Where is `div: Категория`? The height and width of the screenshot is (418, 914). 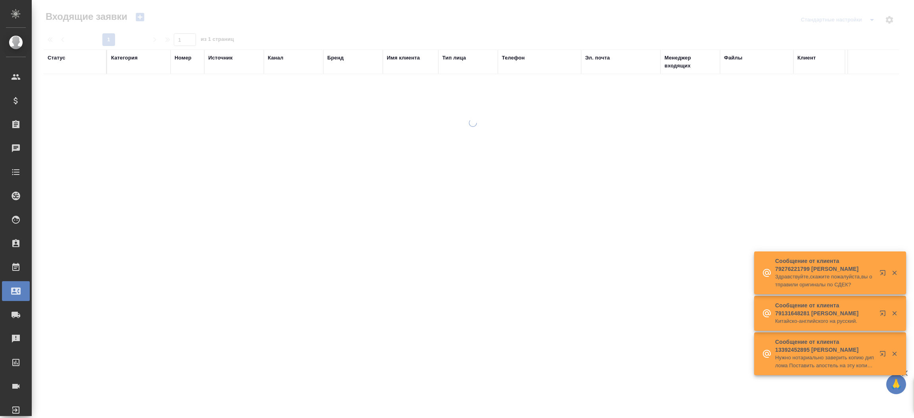
div: Категория is located at coordinates (124, 58).